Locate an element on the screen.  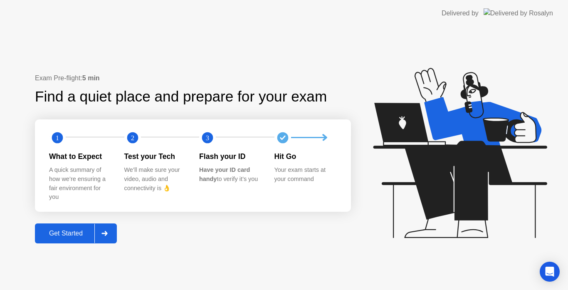
div: Your exam starts at your command is located at coordinates (305, 174).